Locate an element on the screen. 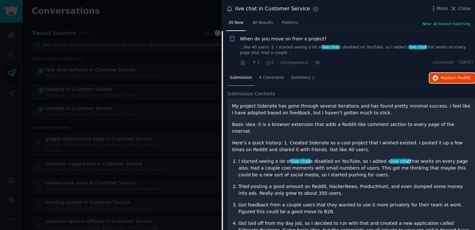 This screenshot has height=230, width=475. span: Close is located at coordinates (465, 8).